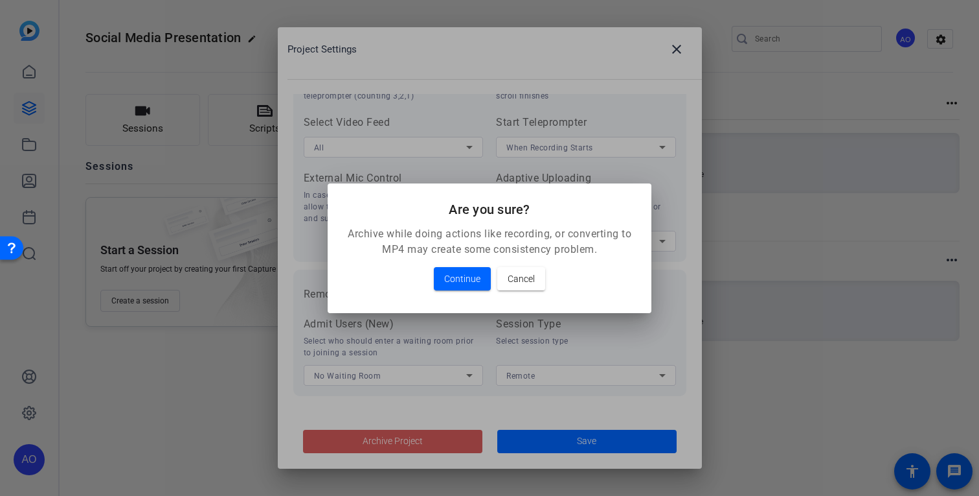 The height and width of the screenshot is (496, 979). What do you see at coordinates (521, 279) in the screenshot?
I see `button: Cancel` at bounding box center [521, 279].